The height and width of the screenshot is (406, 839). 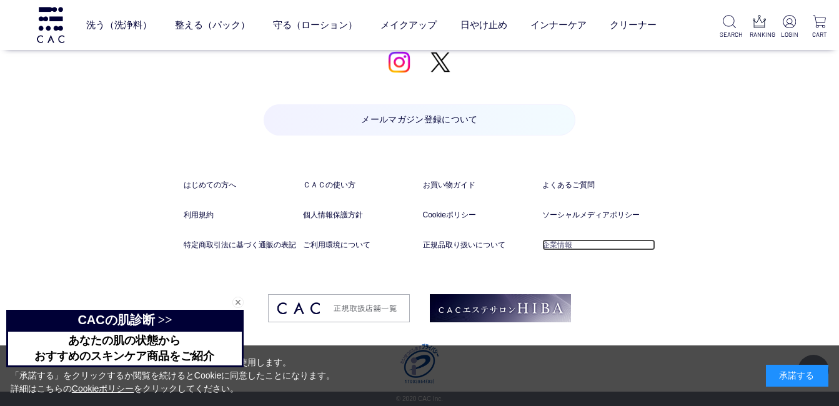 I want to click on div: 当サイトでは、お客様へのサービス向上のためにCookieを使用します。 「承諾する」をクリックするか閲覧を続けるとCookieに同意したことになります。 詳細はこちらの をクリックしてください。, so click(x=173, y=376).